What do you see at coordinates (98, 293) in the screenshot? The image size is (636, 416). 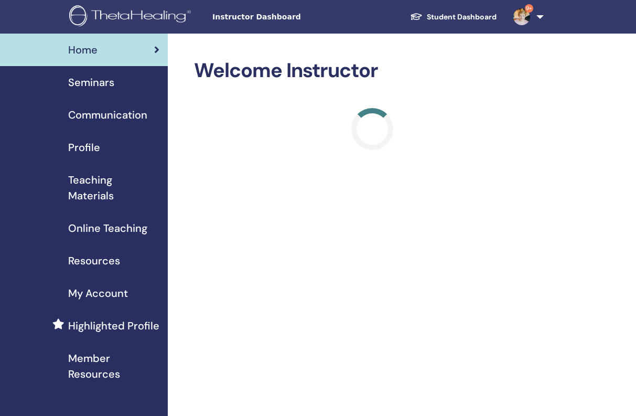 I see `span: My Account` at bounding box center [98, 293].